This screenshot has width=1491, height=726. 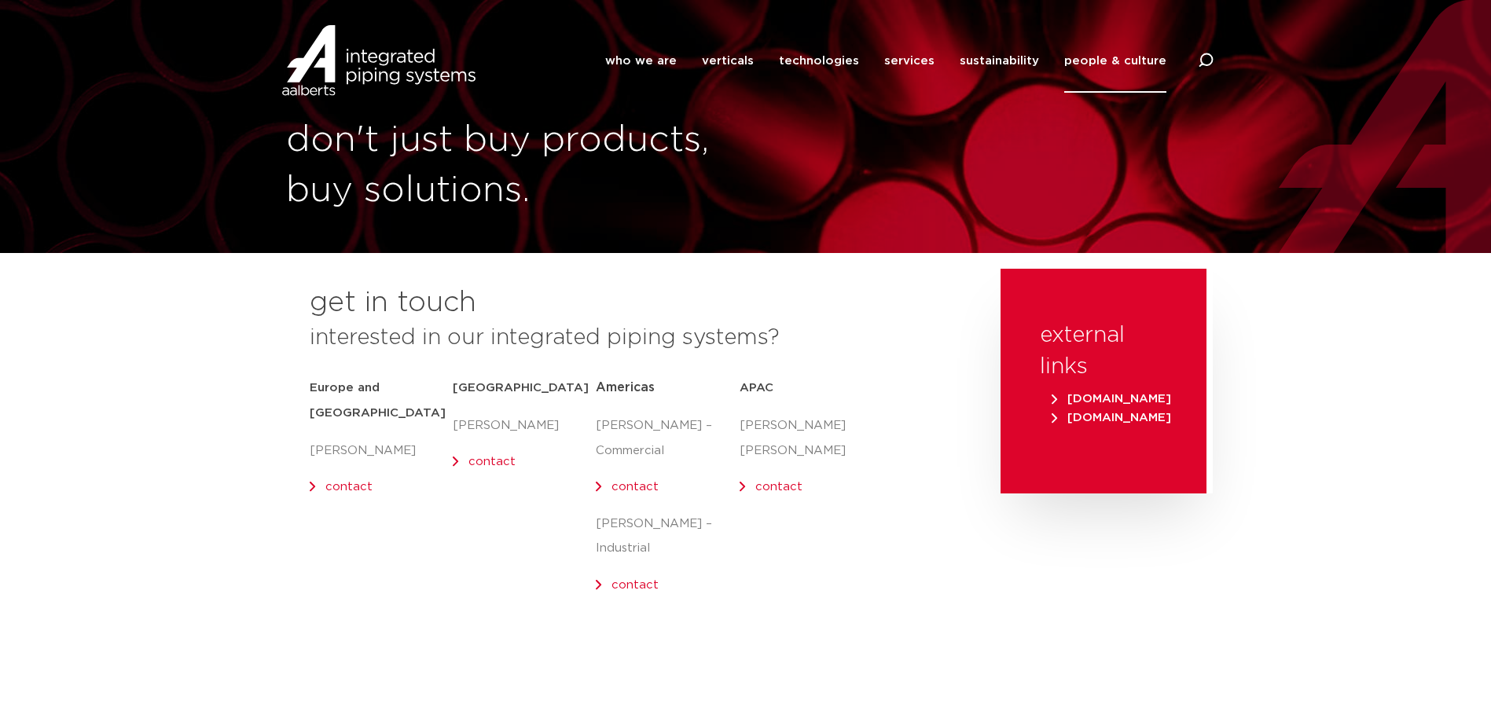 What do you see at coordinates (1116, 61) in the screenshot?
I see `a: people & culture` at bounding box center [1116, 61].